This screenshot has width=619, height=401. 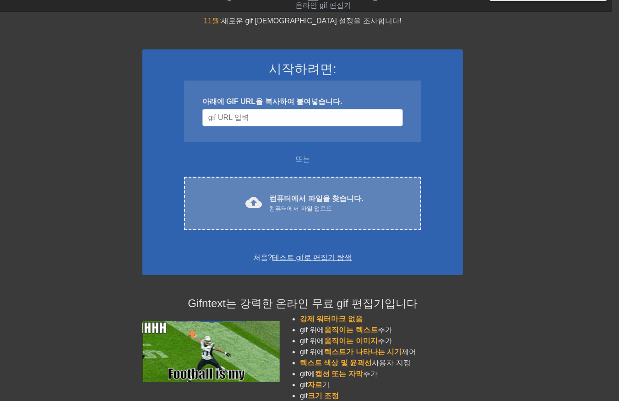 I want to click on span: 텍스트가 나타나는 시기, so click(x=363, y=351).